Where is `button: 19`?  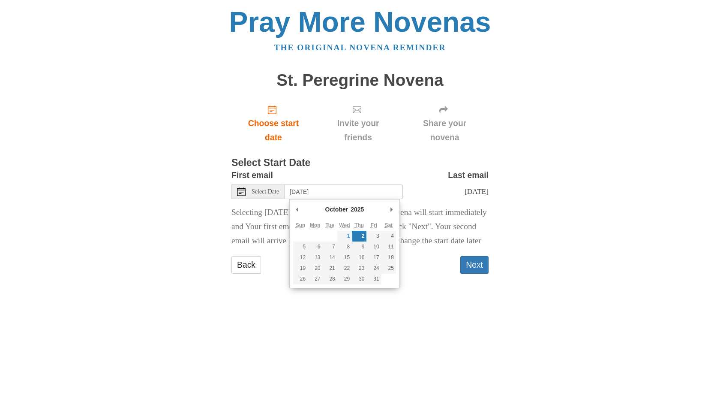
button: 19 is located at coordinates (301, 268).